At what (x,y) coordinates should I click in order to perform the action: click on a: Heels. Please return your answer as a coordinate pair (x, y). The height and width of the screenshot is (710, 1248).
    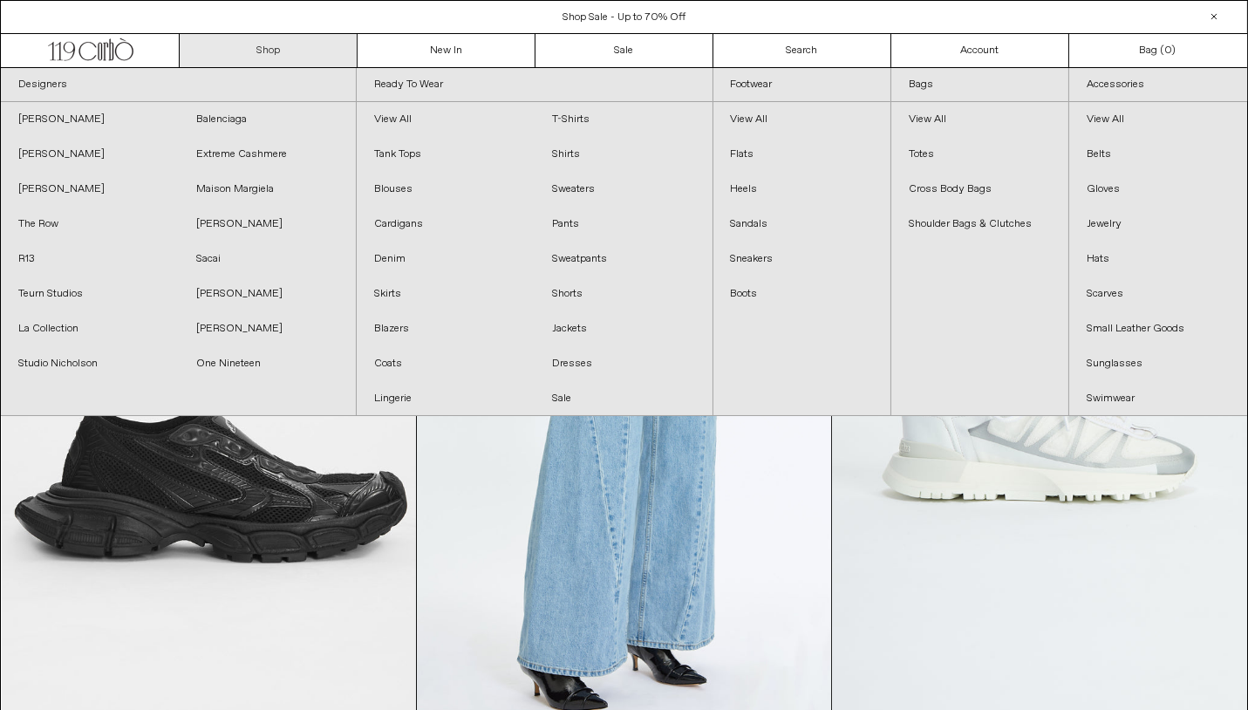
    Looking at the image, I should click on (802, 189).